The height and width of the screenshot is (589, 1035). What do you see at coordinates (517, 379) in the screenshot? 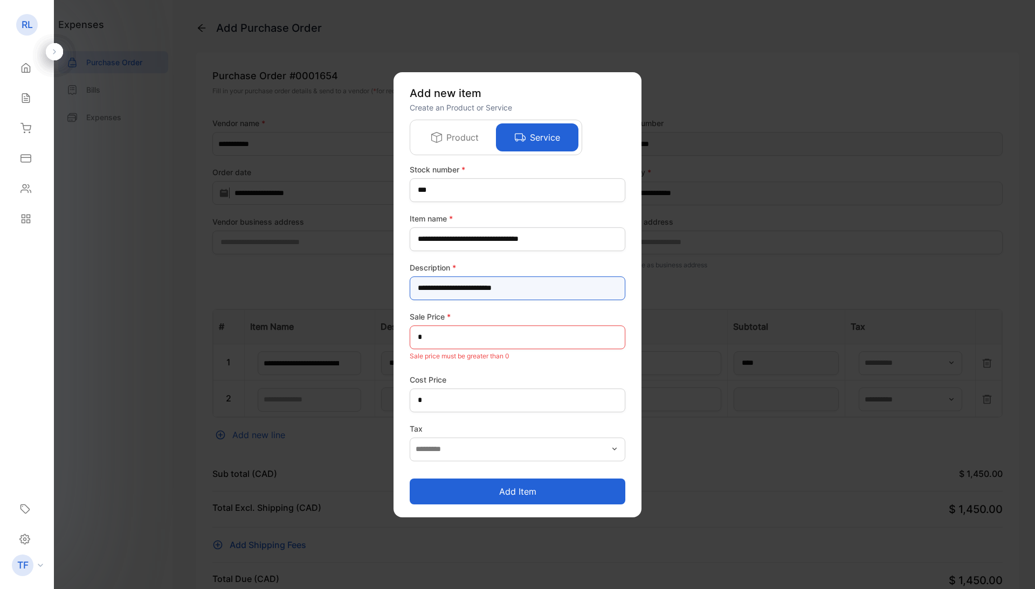
I see `label: Cost Price` at bounding box center [517, 379].